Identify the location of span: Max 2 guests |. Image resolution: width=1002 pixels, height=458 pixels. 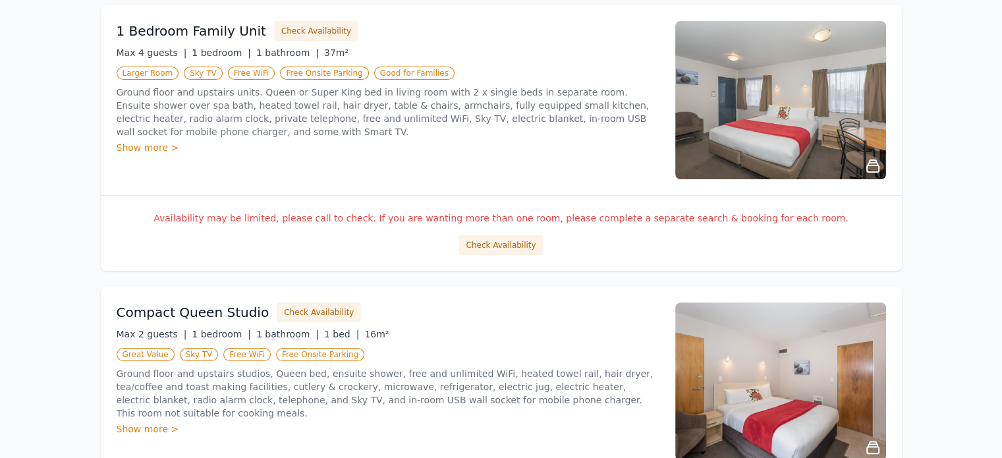
(152, 334).